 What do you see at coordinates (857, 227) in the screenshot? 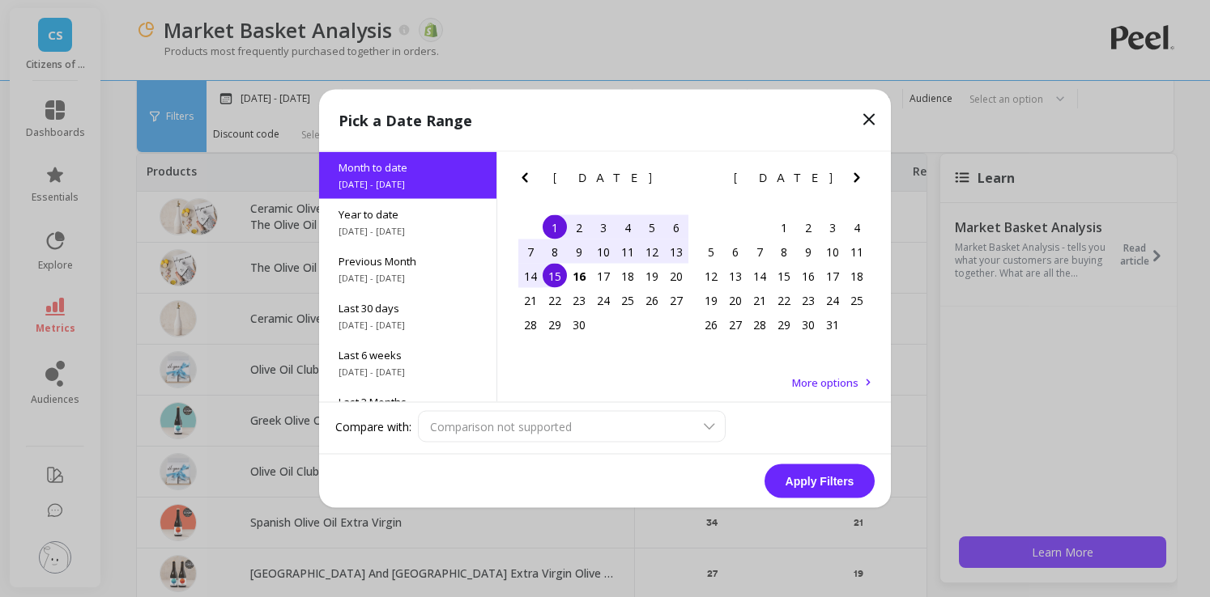
I see `div: Choose Saturday, October 4th, 2025` at bounding box center [857, 227].